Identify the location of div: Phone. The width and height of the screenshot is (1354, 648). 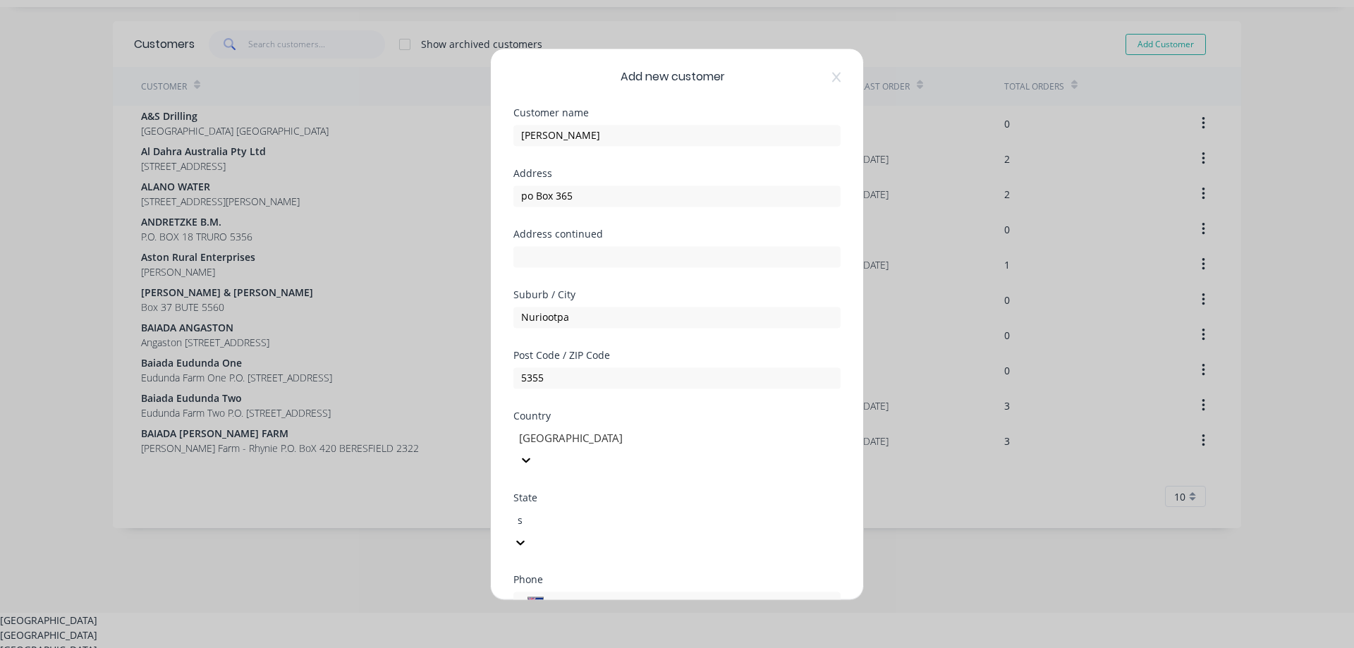
(677, 580).